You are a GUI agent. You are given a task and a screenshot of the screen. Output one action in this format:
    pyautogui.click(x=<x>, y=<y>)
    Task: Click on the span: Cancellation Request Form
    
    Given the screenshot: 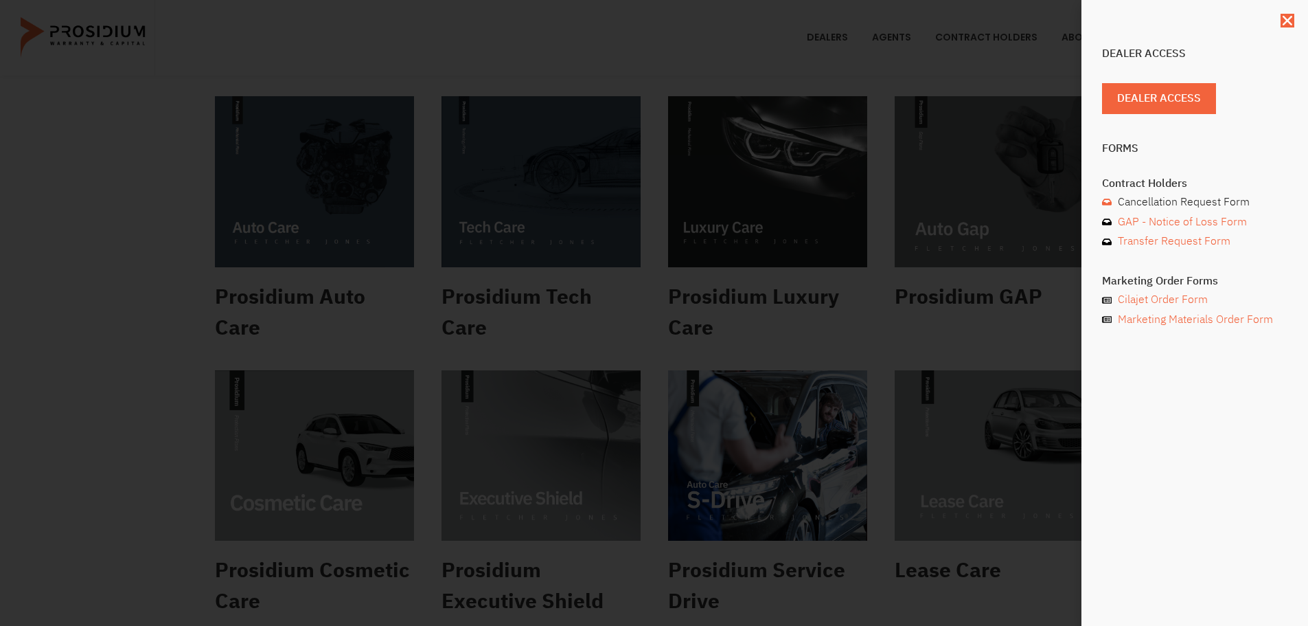 What is the action you would take?
    pyautogui.click(x=1182, y=202)
    